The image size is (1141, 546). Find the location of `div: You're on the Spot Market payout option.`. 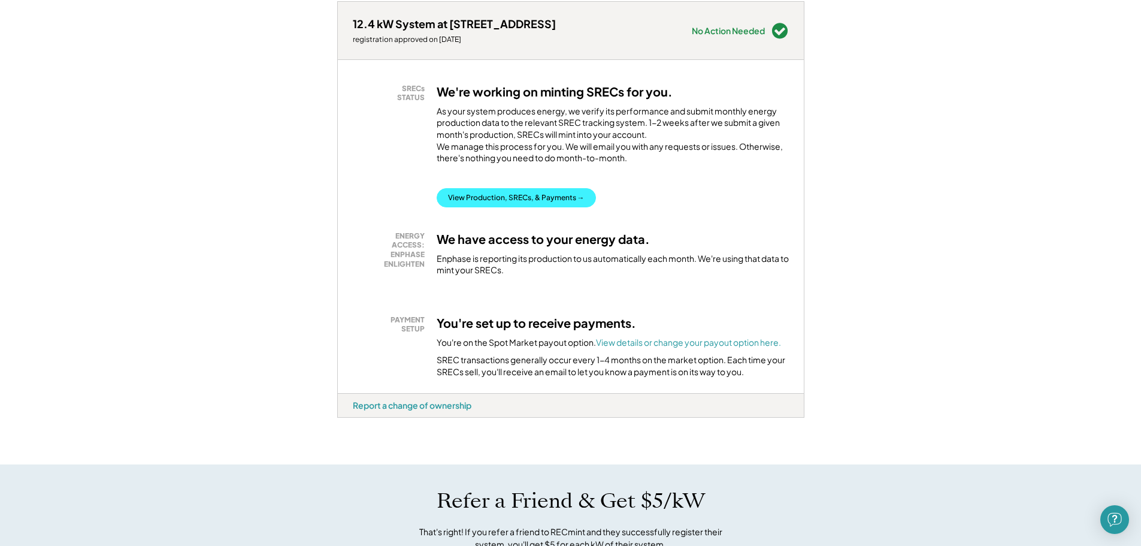

div: You're on the Spot Market payout option. is located at coordinates (609, 343).